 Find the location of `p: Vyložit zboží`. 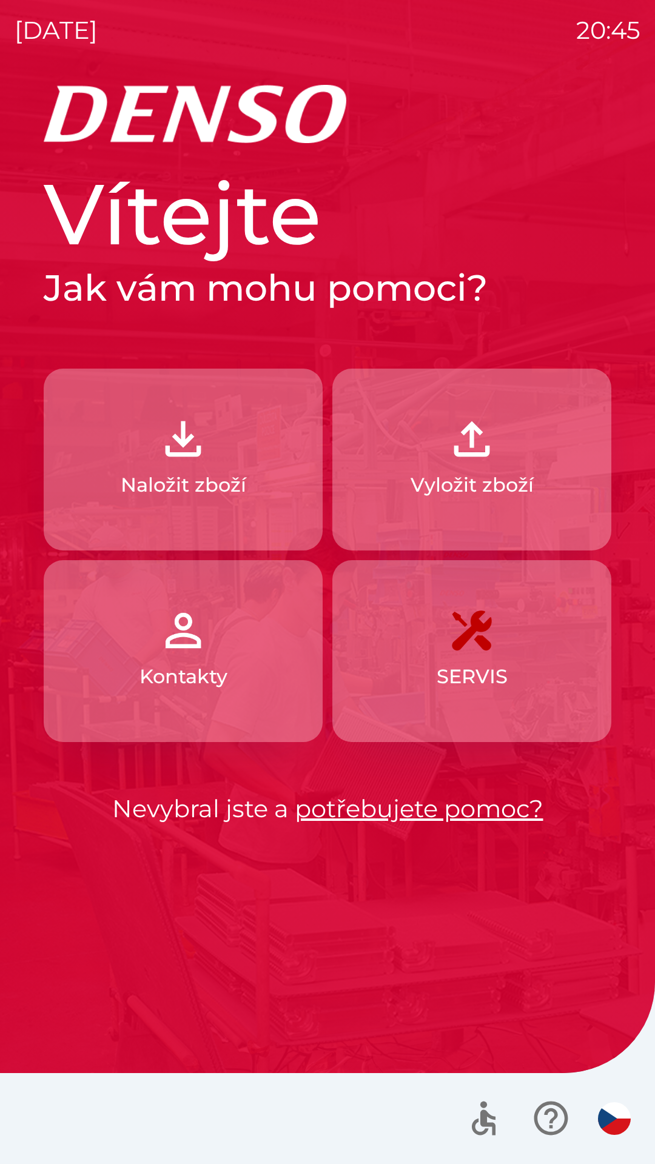

p: Vyložit zboží is located at coordinates (472, 485).